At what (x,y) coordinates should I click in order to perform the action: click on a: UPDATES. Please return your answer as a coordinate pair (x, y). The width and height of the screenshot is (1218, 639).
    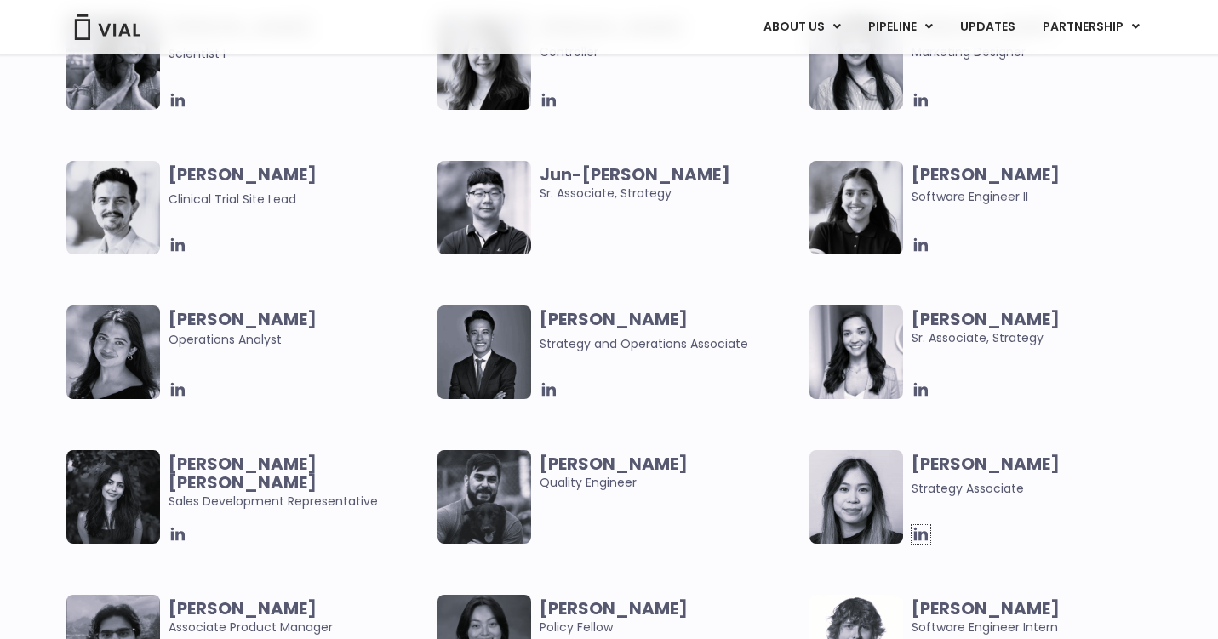
    Looking at the image, I should click on (987, 27).